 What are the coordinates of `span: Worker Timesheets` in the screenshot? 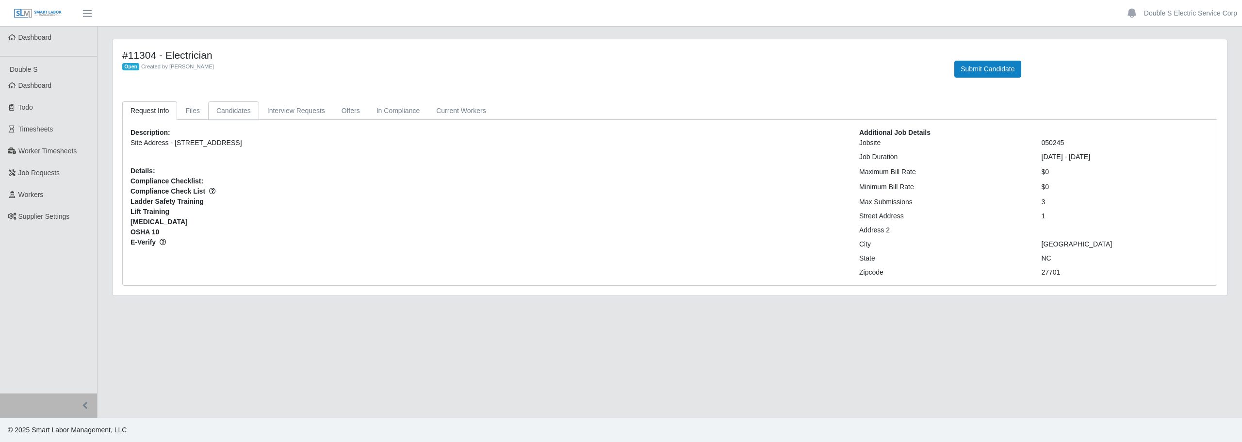 It's located at (48, 151).